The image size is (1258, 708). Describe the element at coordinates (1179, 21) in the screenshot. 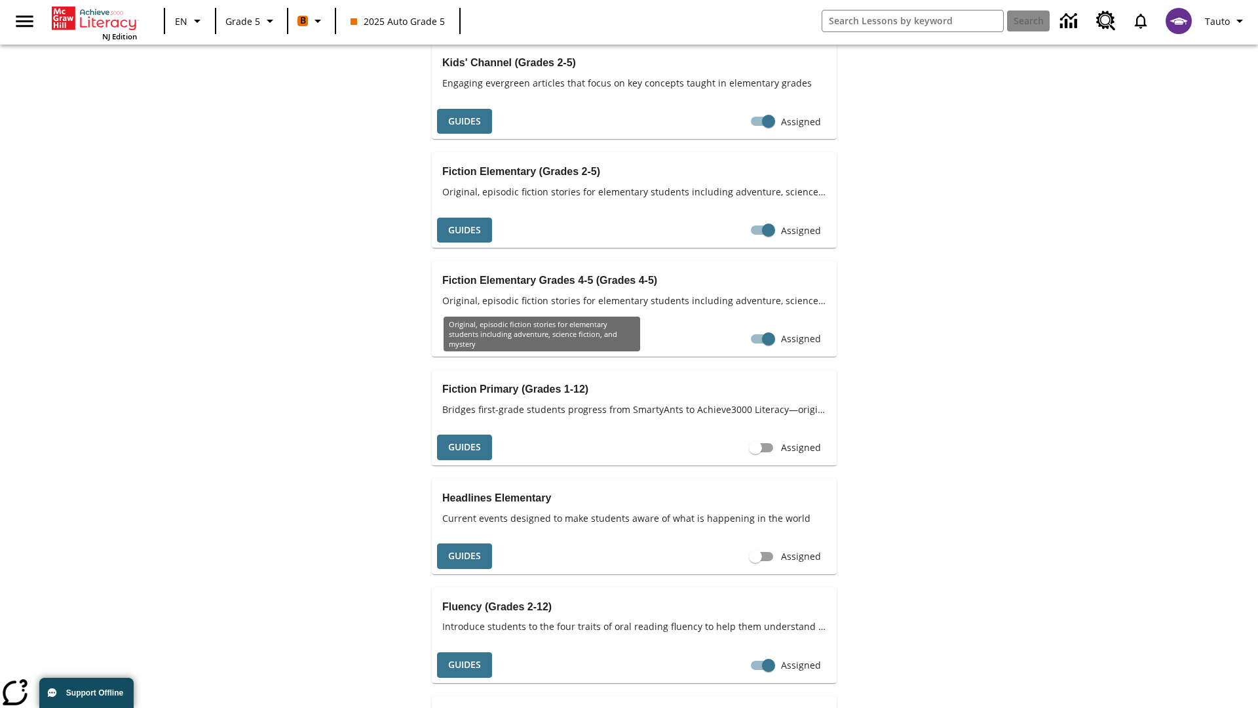

I see `button: Select a new avatar` at that location.